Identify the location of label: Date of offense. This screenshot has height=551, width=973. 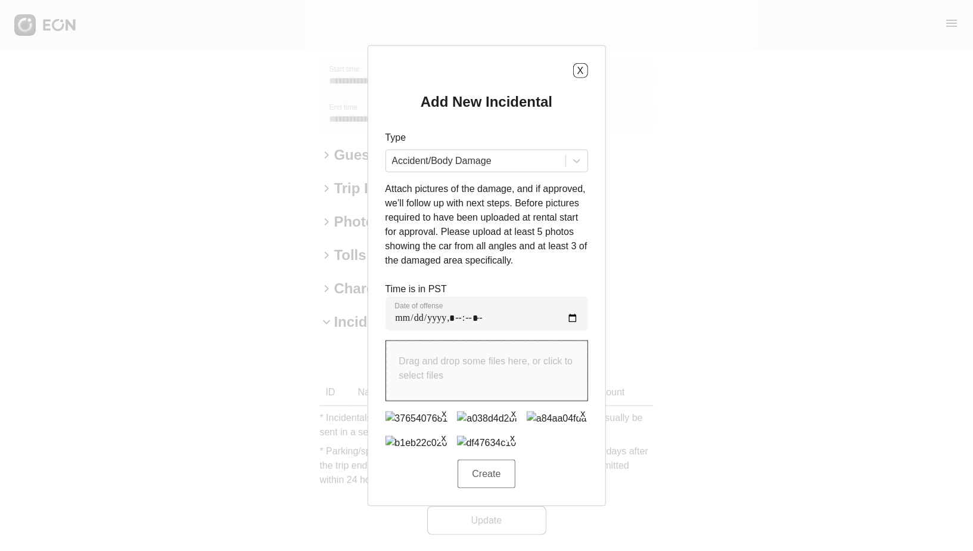
(419, 306).